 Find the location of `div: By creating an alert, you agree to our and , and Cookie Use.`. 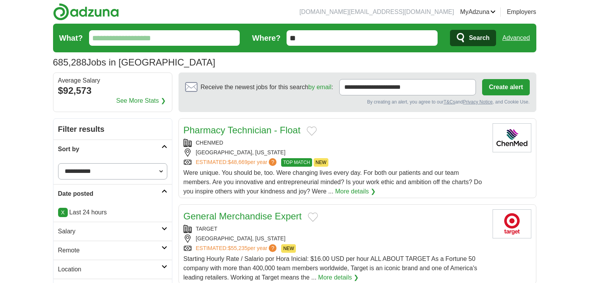

div: By creating an alert, you agree to our and , and Cookie Use. is located at coordinates (357, 102).